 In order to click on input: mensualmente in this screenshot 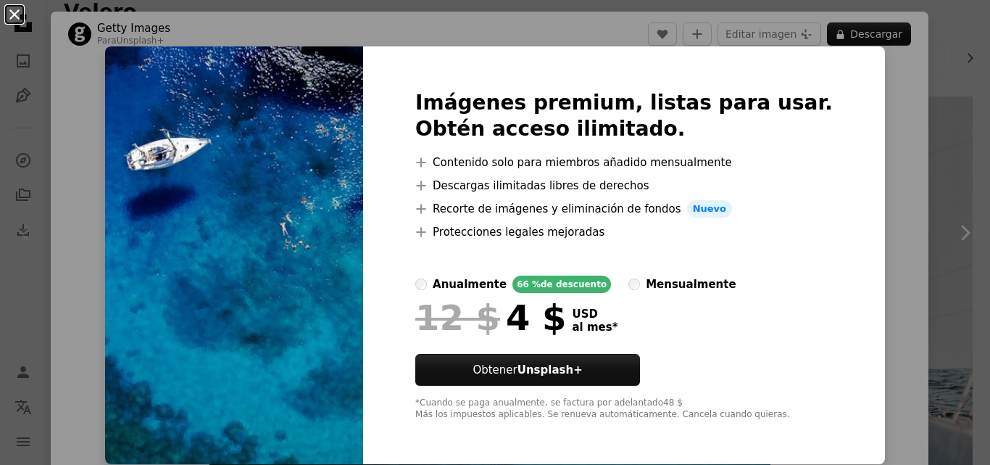, I will do `click(634, 284)`.